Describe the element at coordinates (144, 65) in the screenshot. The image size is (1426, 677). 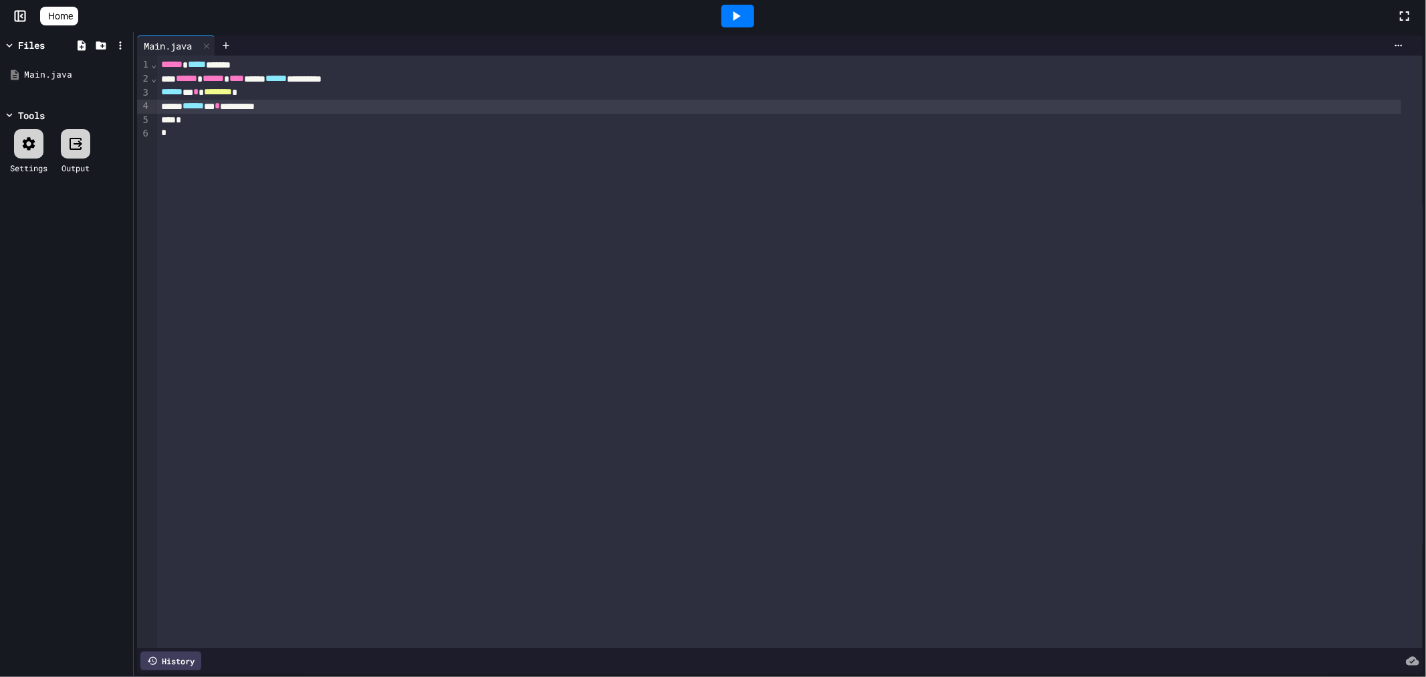
I see `div: 1` at that location.